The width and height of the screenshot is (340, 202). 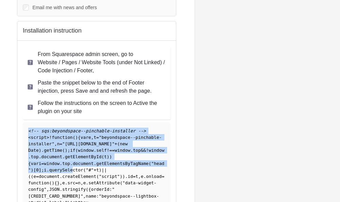 What do you see at coordinates (96, 167) in the screenshot?
I see `span: "head"` at bounding box center [96, 167].